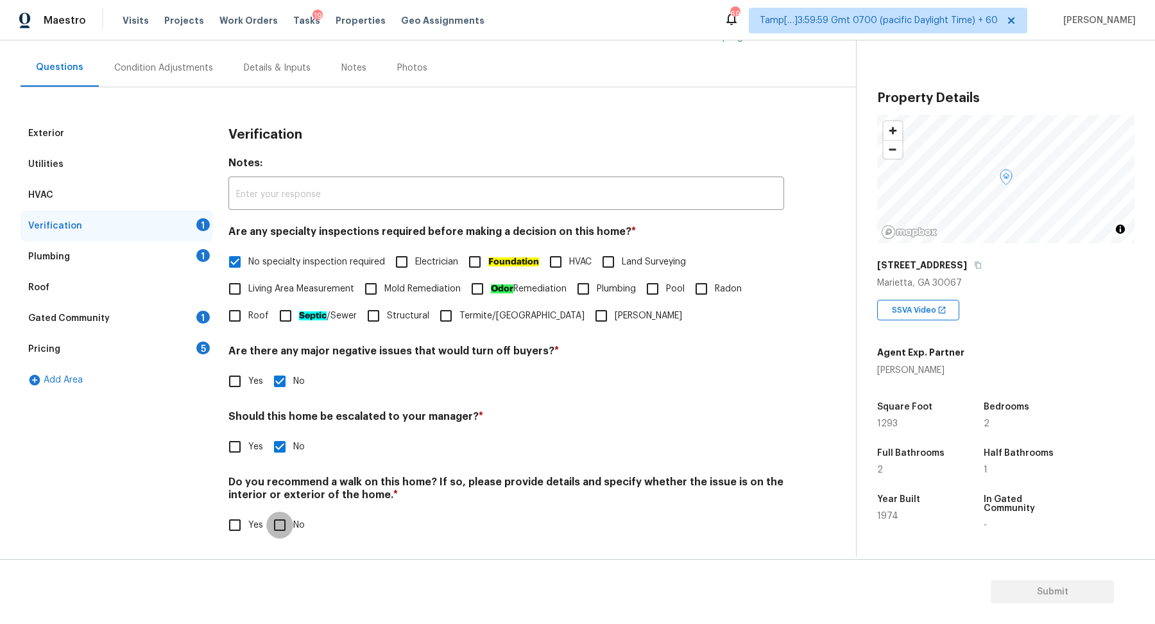 The image size is (1155, 624). I want to click on h4: Should this home be escalated to your manager?, so click(506, 419).